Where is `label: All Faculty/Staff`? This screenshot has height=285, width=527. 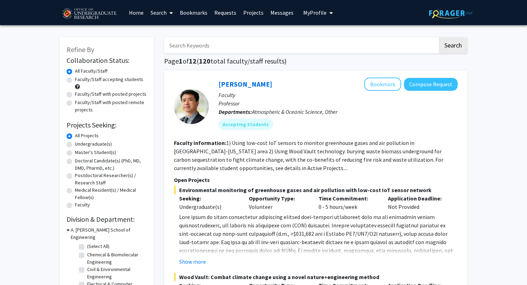 label: All Faculty/Staff is located at coordinates (91, 71).